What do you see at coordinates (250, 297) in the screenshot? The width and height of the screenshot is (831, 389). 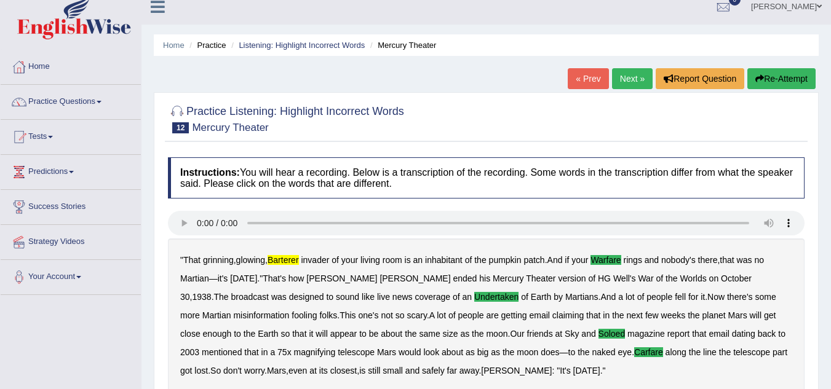 I see `b: broadcast` at bounding box center [250, 297].